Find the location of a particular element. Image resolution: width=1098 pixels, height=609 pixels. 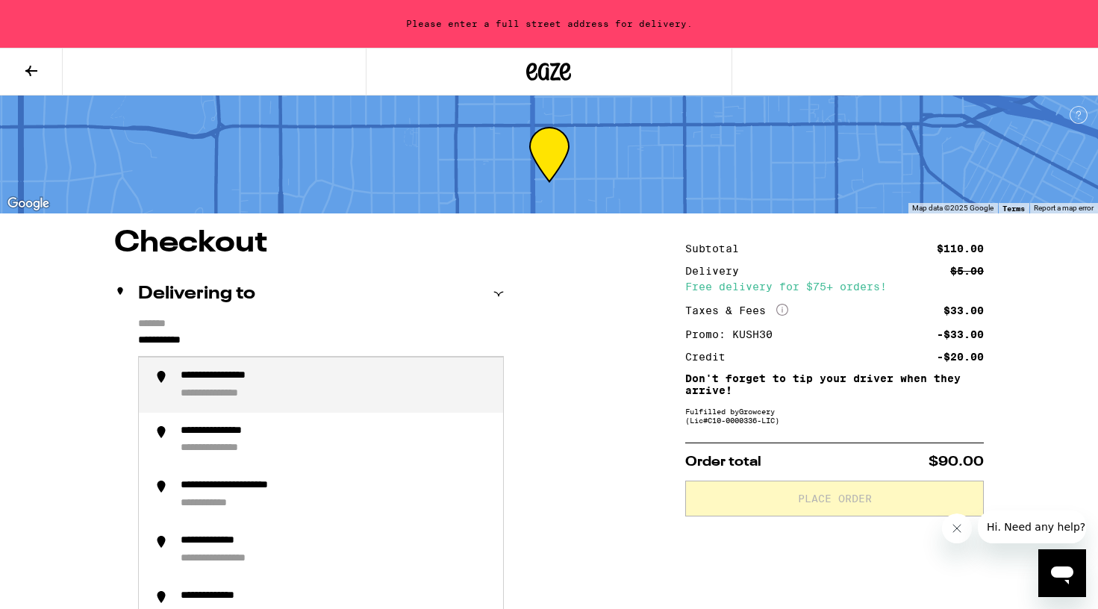

a: Report a map error is located at coordinates (1064, 208).